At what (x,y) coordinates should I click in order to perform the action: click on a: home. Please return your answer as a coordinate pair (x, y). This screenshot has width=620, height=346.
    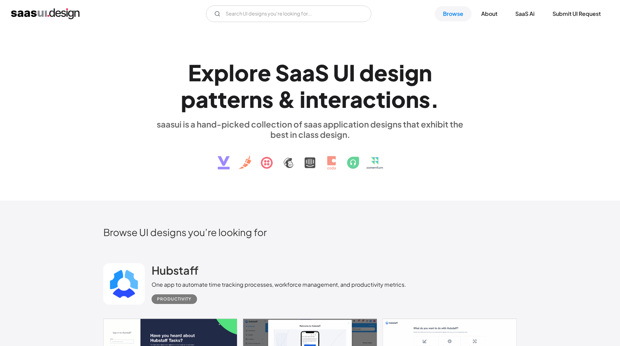
    Looking at the image, I should click on (45, 14).